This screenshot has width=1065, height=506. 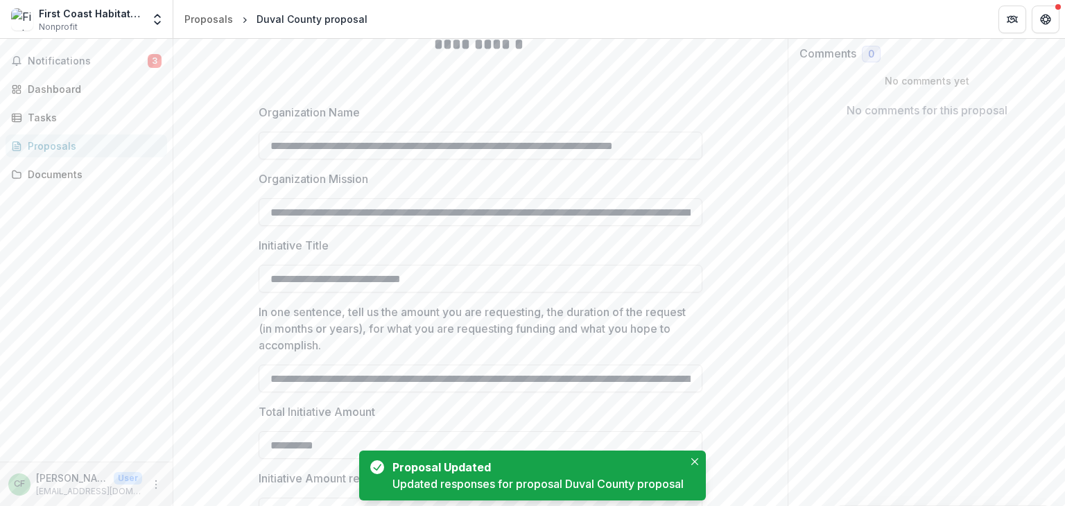 I want to click on p: User, so click(x=128, y=479).